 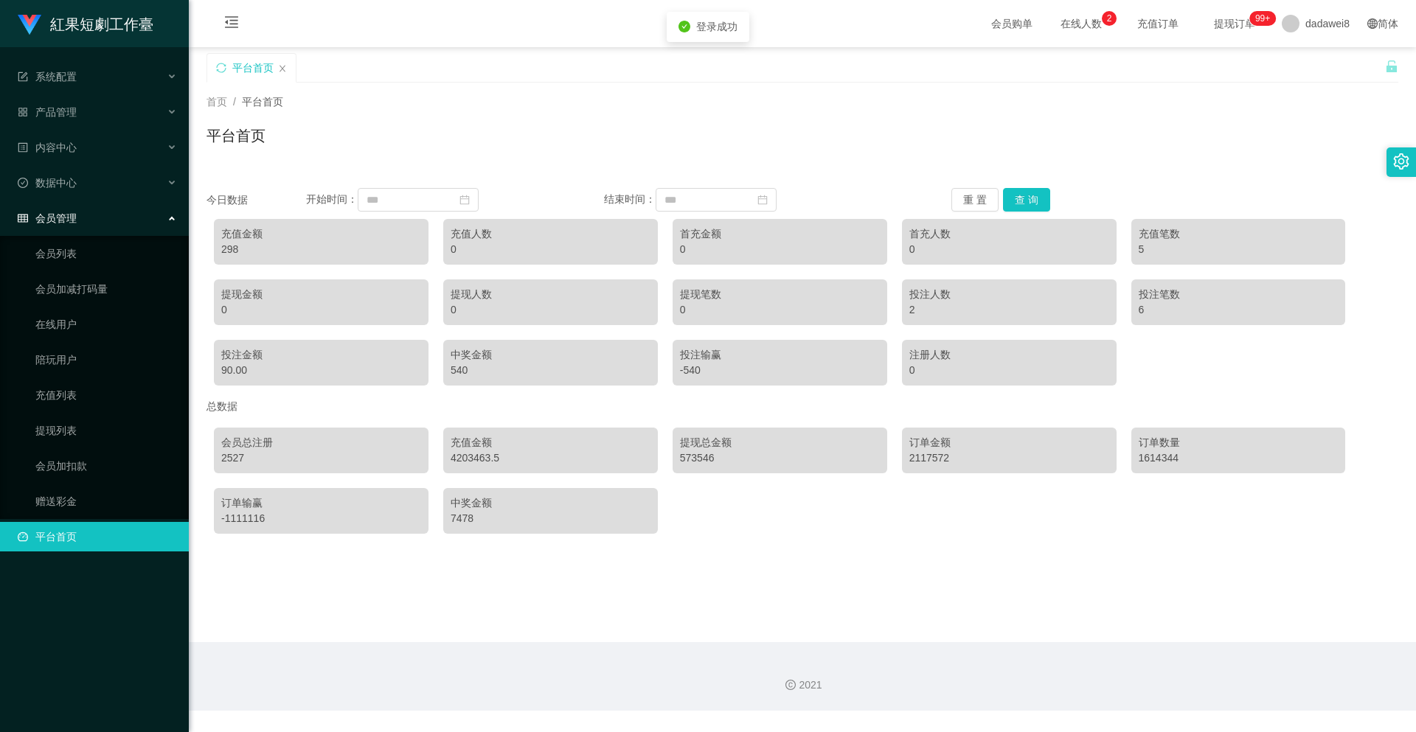 What do you see at coordinates (321, 294) in the screenshot?
I see `div: 提现金额` at bounding box center [321, 294].